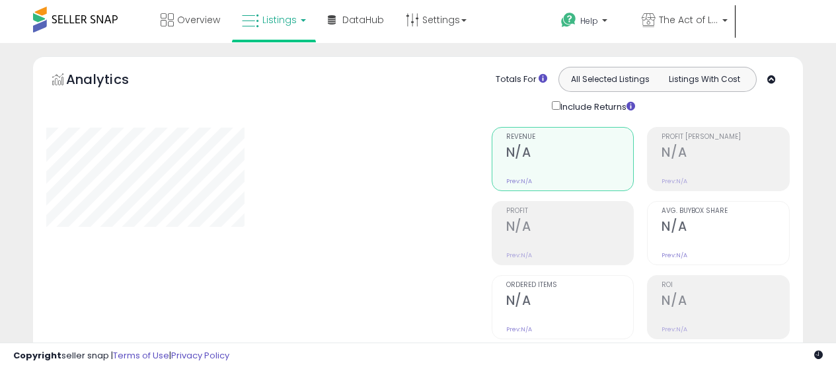 This screenshot has width=836, height=369. Describe the element at coordinates (689, 20) in the screenshot. I see `span: The Act of Living` at that location.